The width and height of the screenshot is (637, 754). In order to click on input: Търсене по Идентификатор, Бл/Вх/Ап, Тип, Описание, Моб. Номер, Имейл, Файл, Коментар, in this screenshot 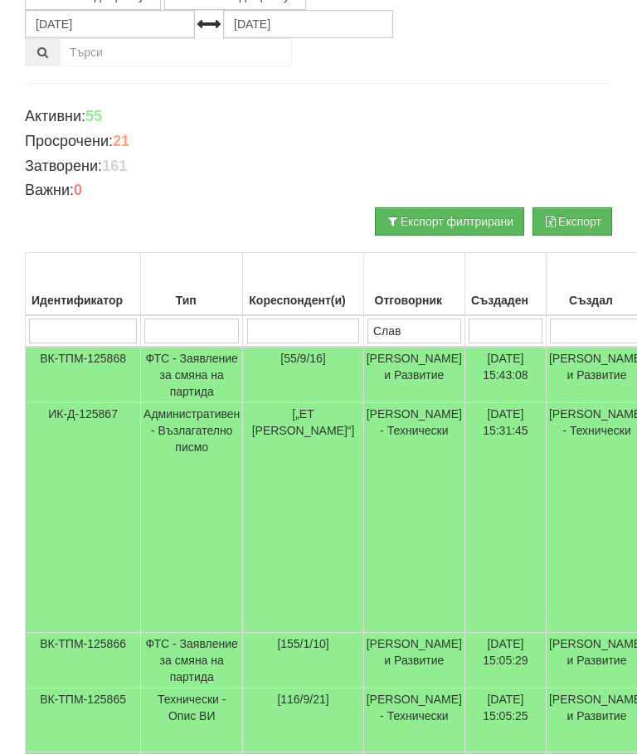, I will do `click(176, 52)`.